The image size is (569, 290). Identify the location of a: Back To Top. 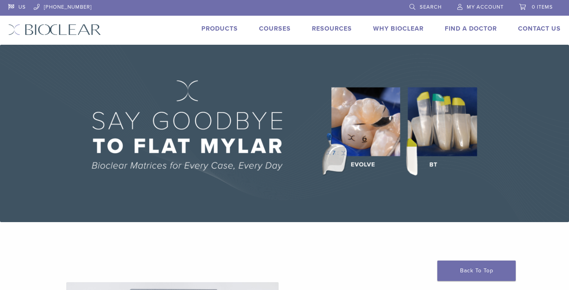
(477, 270).